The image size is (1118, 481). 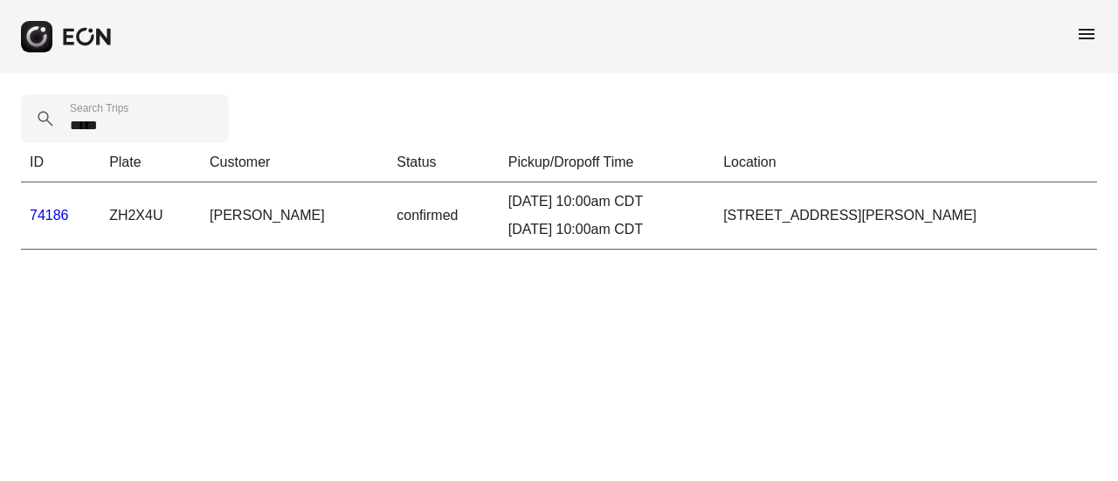 What do you see at coordinates (444, 216) in the screenshot?
I see `td: confirmed` at bounding box center [444, 216].